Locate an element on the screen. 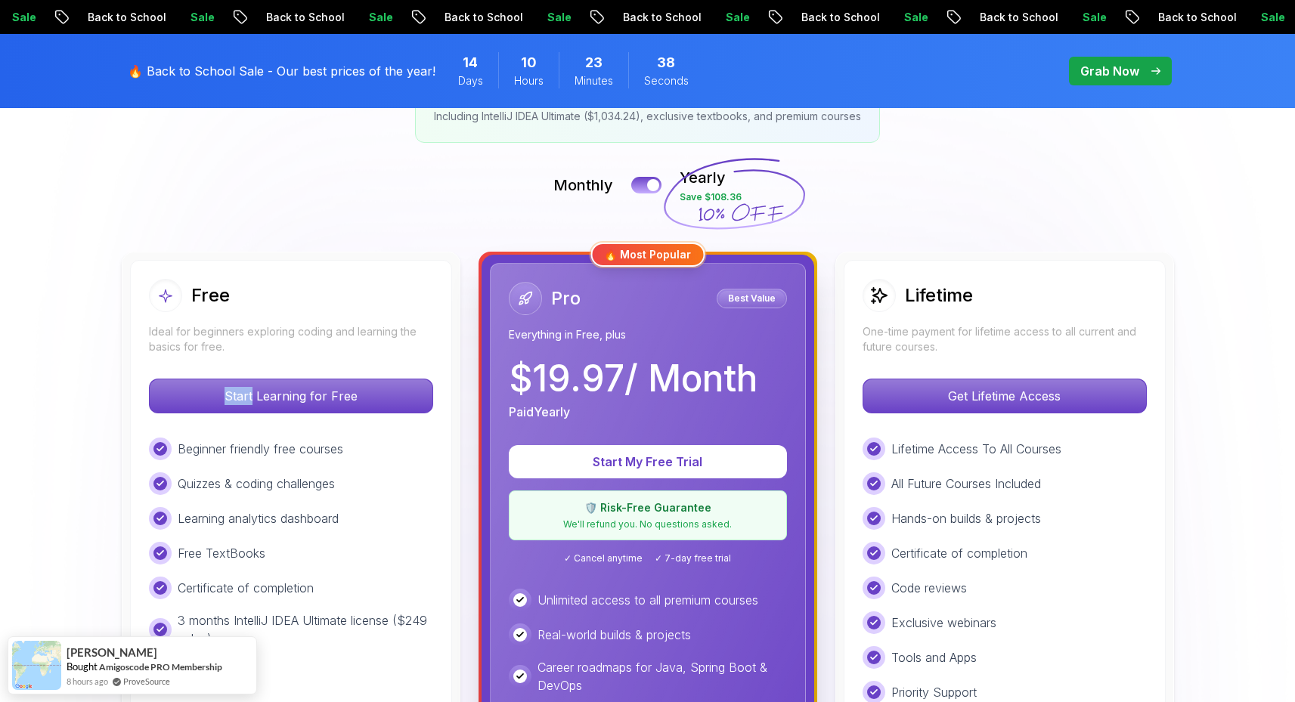  h2: Lifetime is located at coordinates (939, 296).